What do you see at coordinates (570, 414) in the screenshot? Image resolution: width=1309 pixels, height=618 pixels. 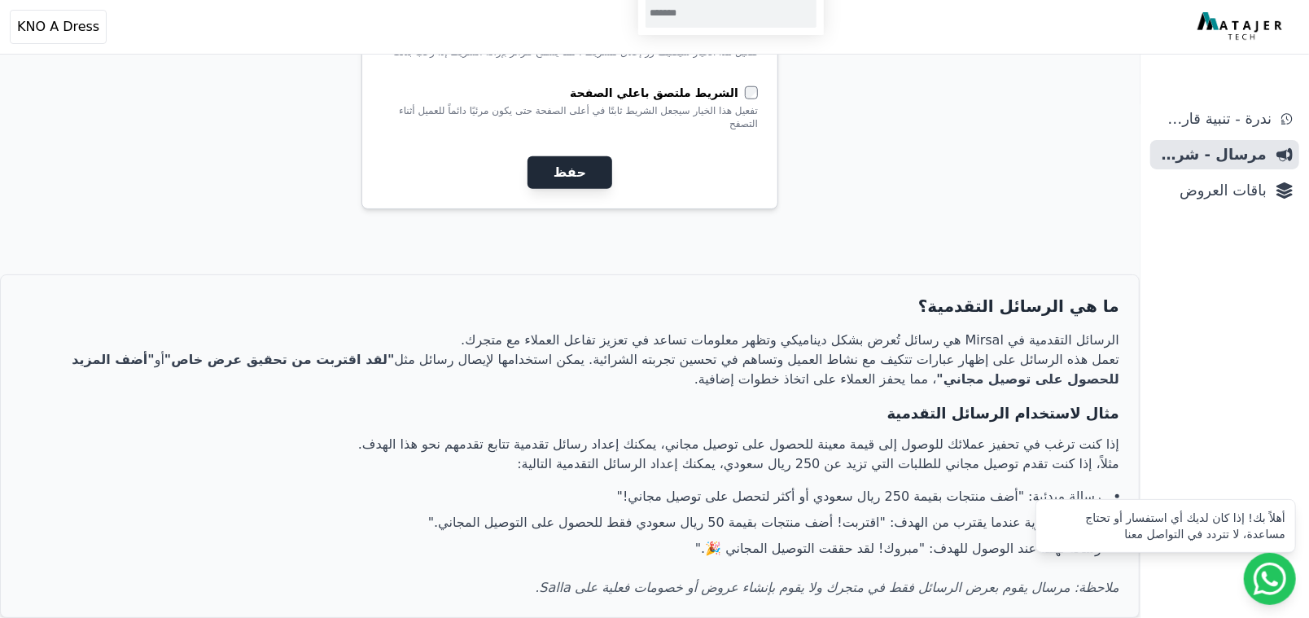 I see `h3: مثال لاستخدام الرسائل التقدمية` at bounding box center [570, 414].